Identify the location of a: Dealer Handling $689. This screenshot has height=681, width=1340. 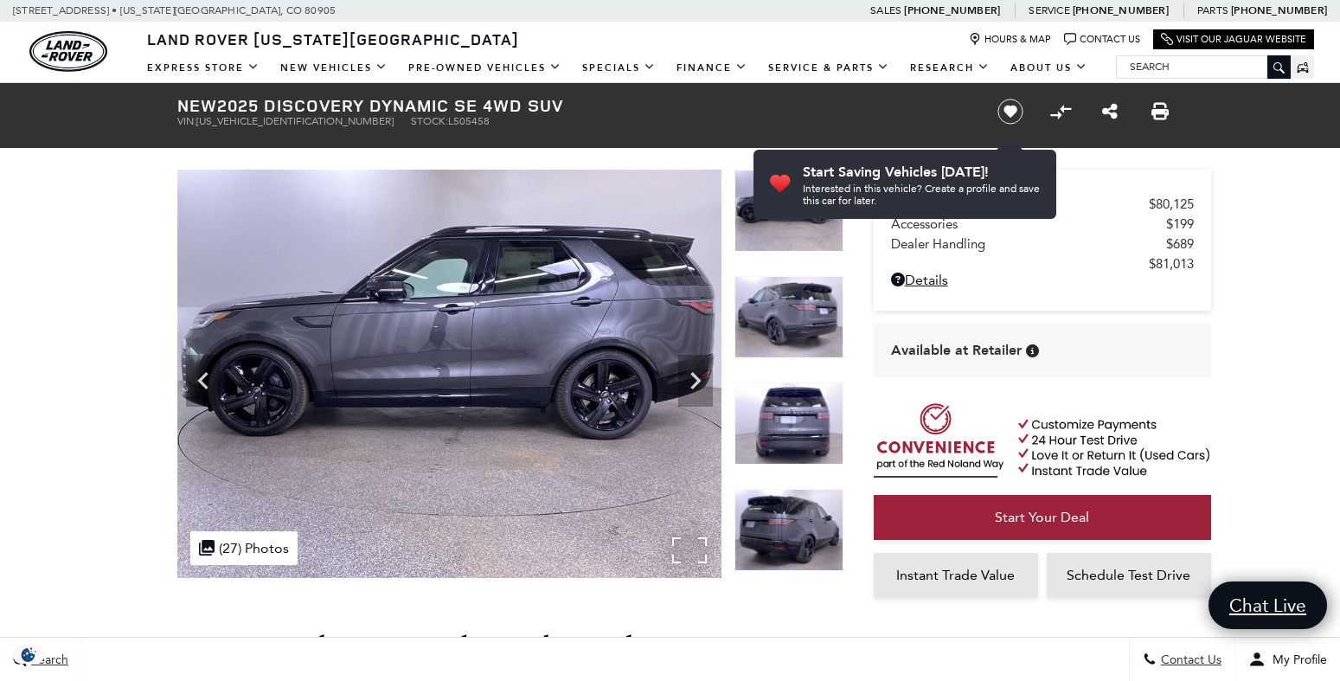
(1042, 244).